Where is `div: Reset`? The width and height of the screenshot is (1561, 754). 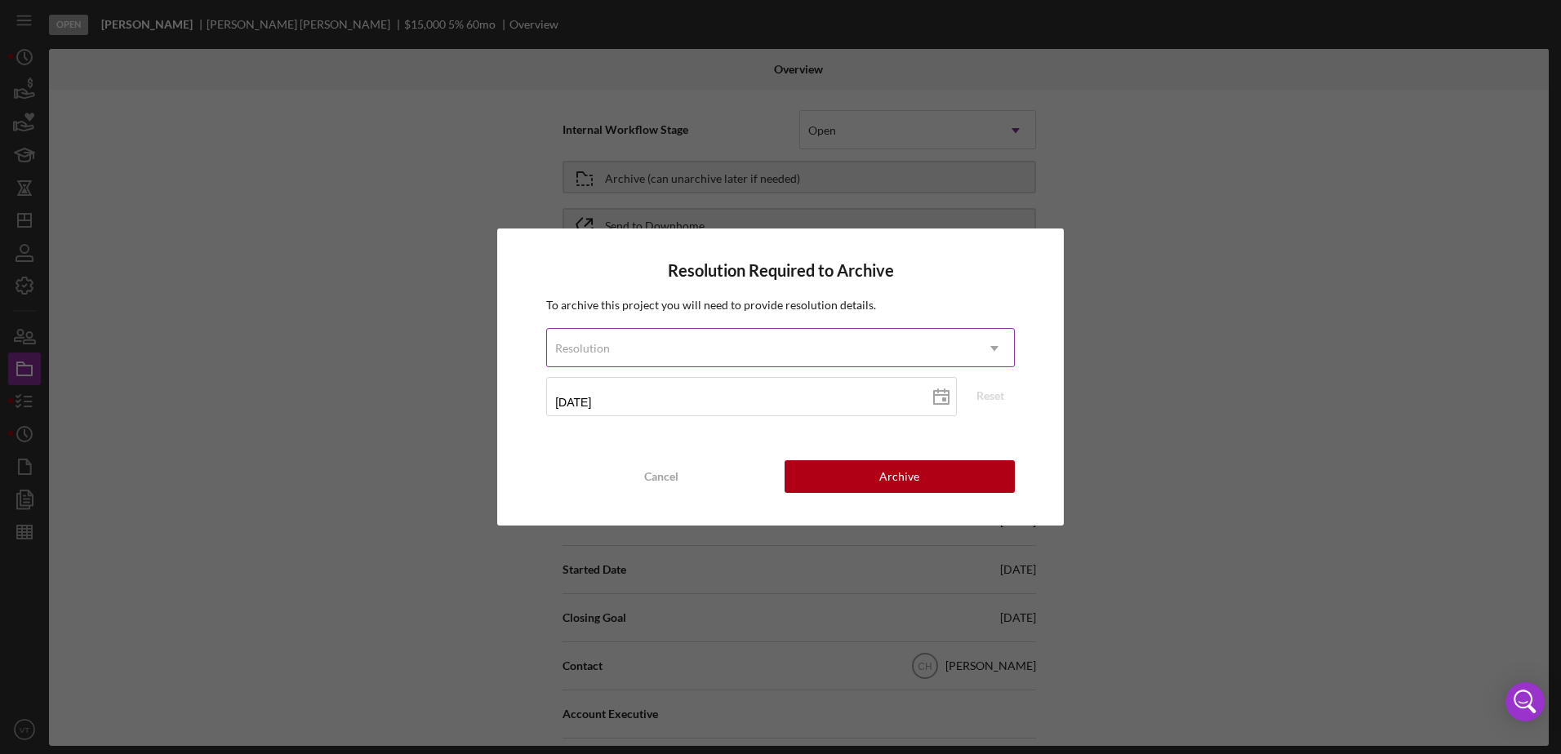 div: Reset is located at coordinates (990, 396).